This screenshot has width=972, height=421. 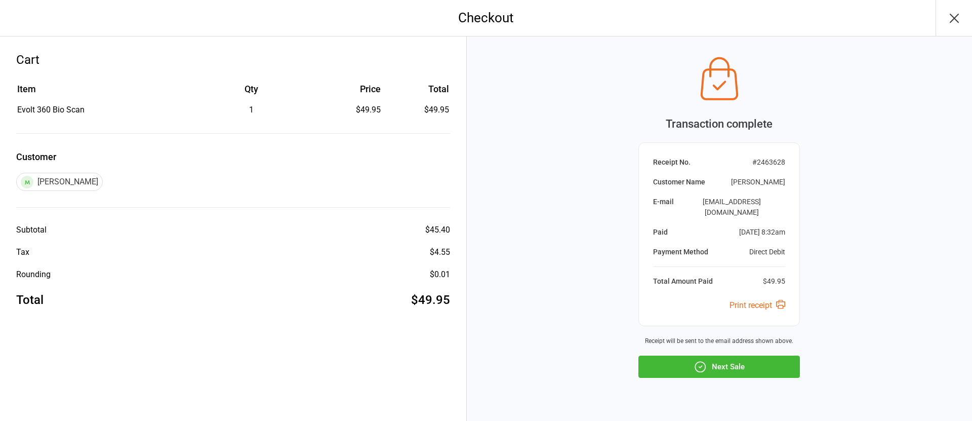 What do you see at coordinates (683, 281) in the screenshot?
I see `div: Total Amount Paid` at bounding box center [683, 281].